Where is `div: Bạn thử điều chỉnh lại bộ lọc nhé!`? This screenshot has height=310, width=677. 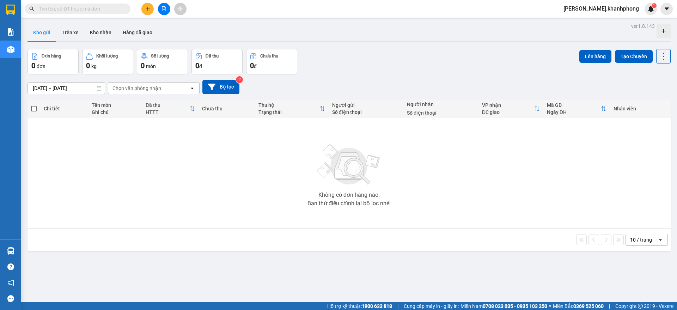 div: Bạn thử điều chỉnh lại bộ lọc nhé! is located at coordinates (349, 203).